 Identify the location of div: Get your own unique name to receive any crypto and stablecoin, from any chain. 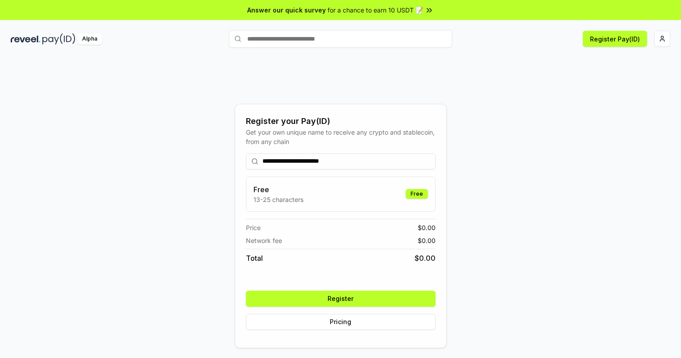
(341, 137).